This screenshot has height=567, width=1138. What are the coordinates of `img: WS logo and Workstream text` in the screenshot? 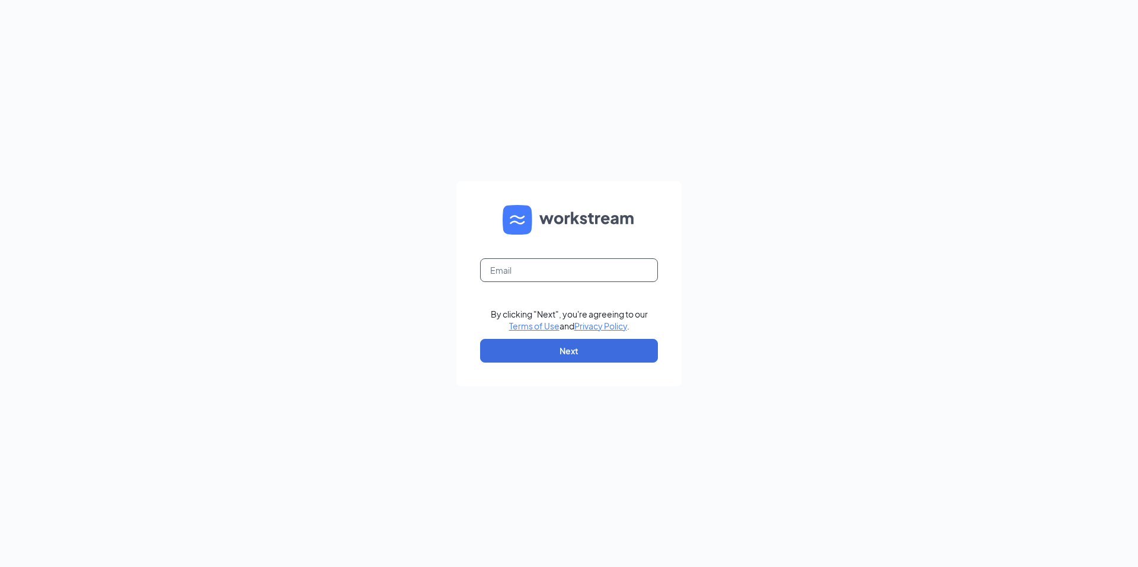 It's located at (569, 220).